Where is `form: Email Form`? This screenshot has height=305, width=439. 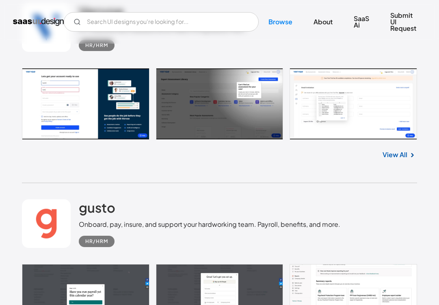 form: Email Form is located at coordinates (161, 22).